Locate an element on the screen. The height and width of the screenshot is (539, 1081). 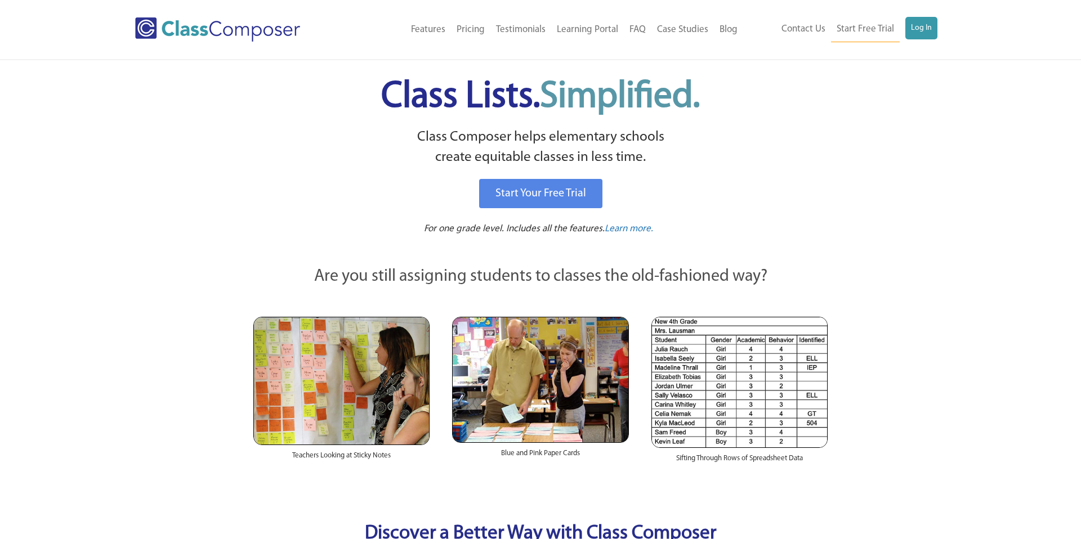
a: Start Your Free Trial is located at coordinates (541, 194).